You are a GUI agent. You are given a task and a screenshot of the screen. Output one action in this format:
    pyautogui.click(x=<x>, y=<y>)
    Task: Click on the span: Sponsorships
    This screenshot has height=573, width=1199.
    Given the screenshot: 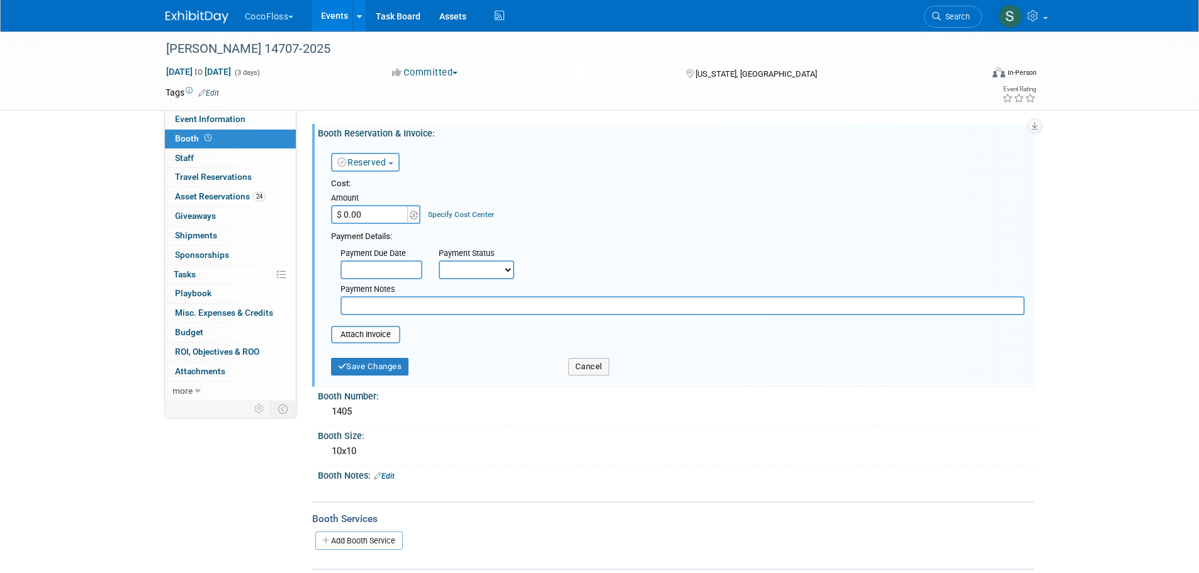 What is the action you would take?
    pyautogui.click(x=202, y=255)
    